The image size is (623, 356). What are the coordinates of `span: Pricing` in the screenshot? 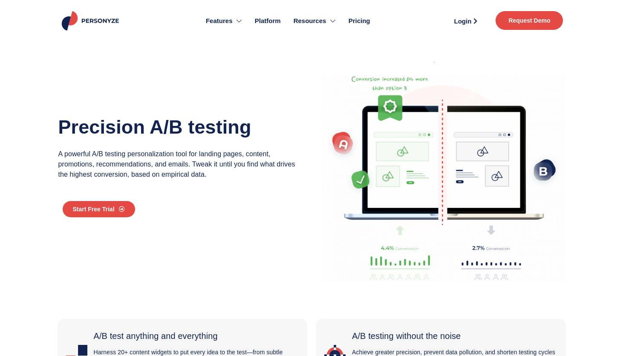 It's located at (359, 21).